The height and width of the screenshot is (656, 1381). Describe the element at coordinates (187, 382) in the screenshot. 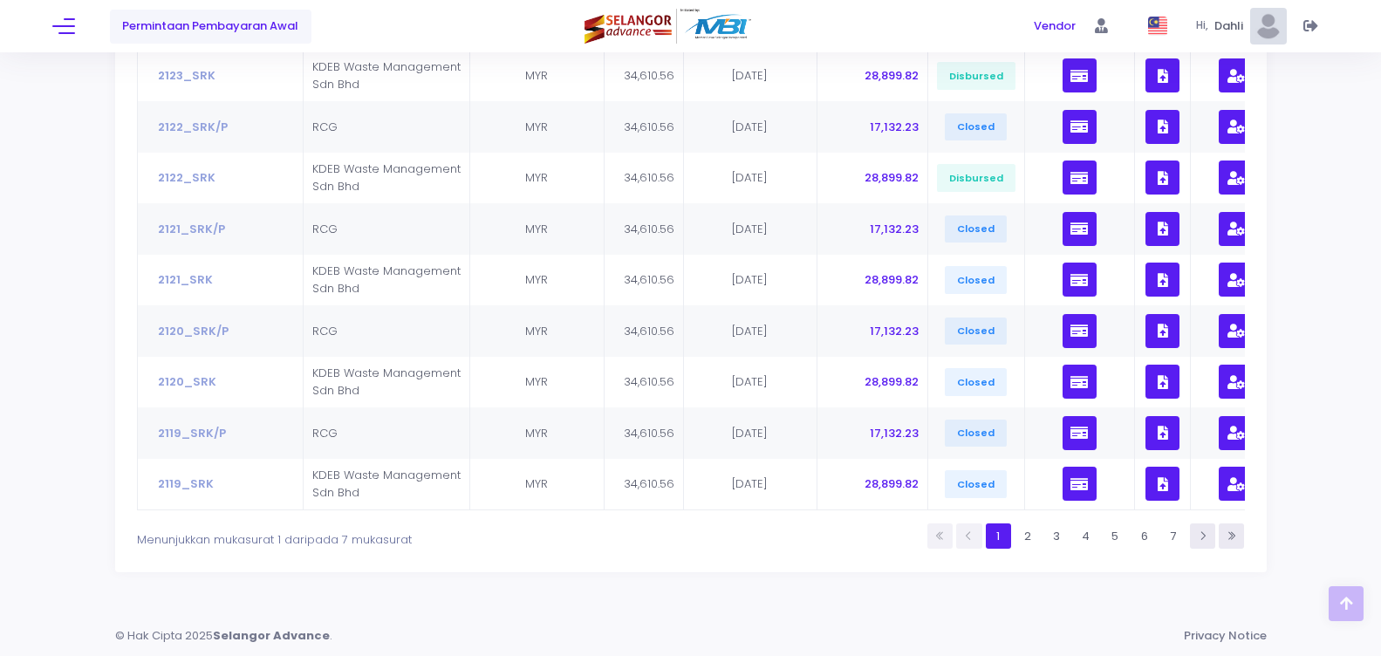

I see `button: 2120_SRK` at that location.